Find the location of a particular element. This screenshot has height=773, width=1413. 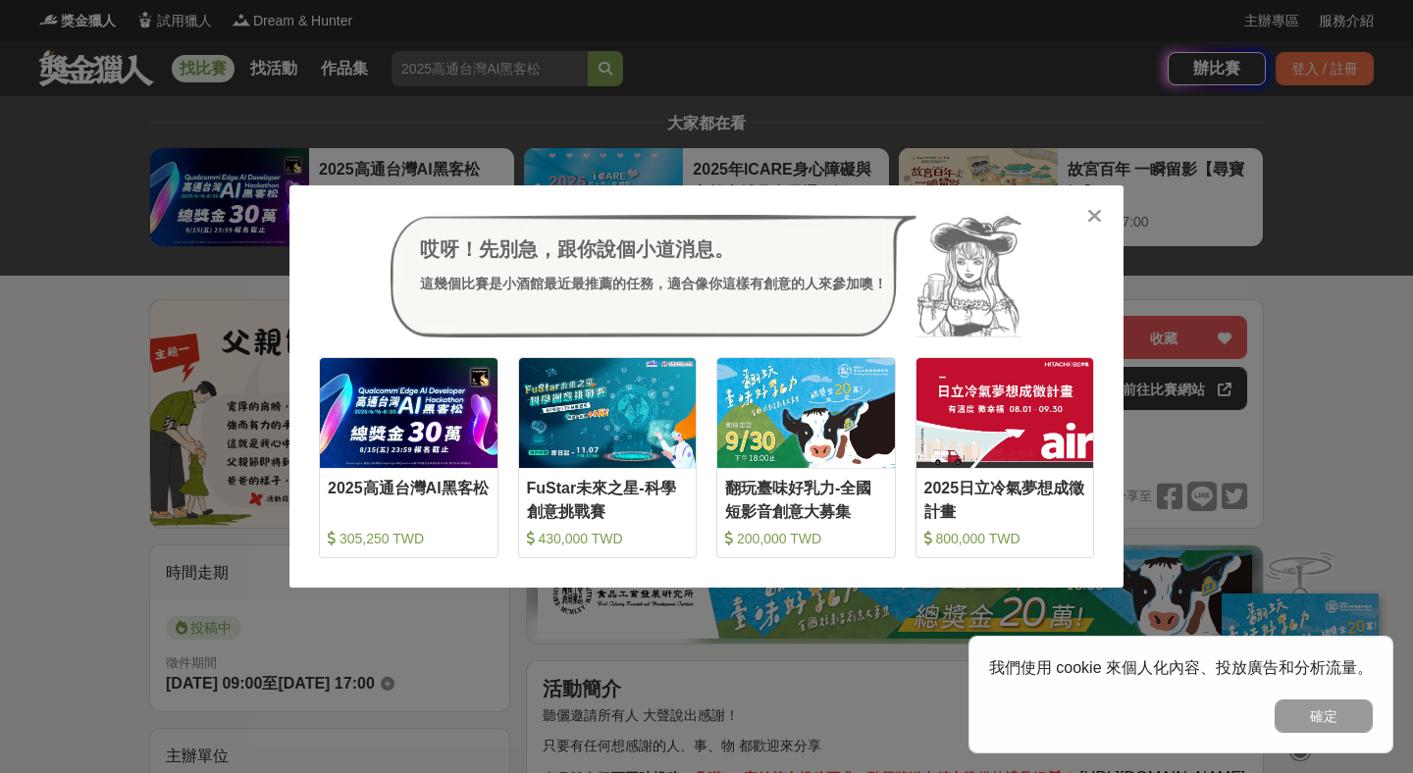

img: Avatar is located at coordinates (969, 277).